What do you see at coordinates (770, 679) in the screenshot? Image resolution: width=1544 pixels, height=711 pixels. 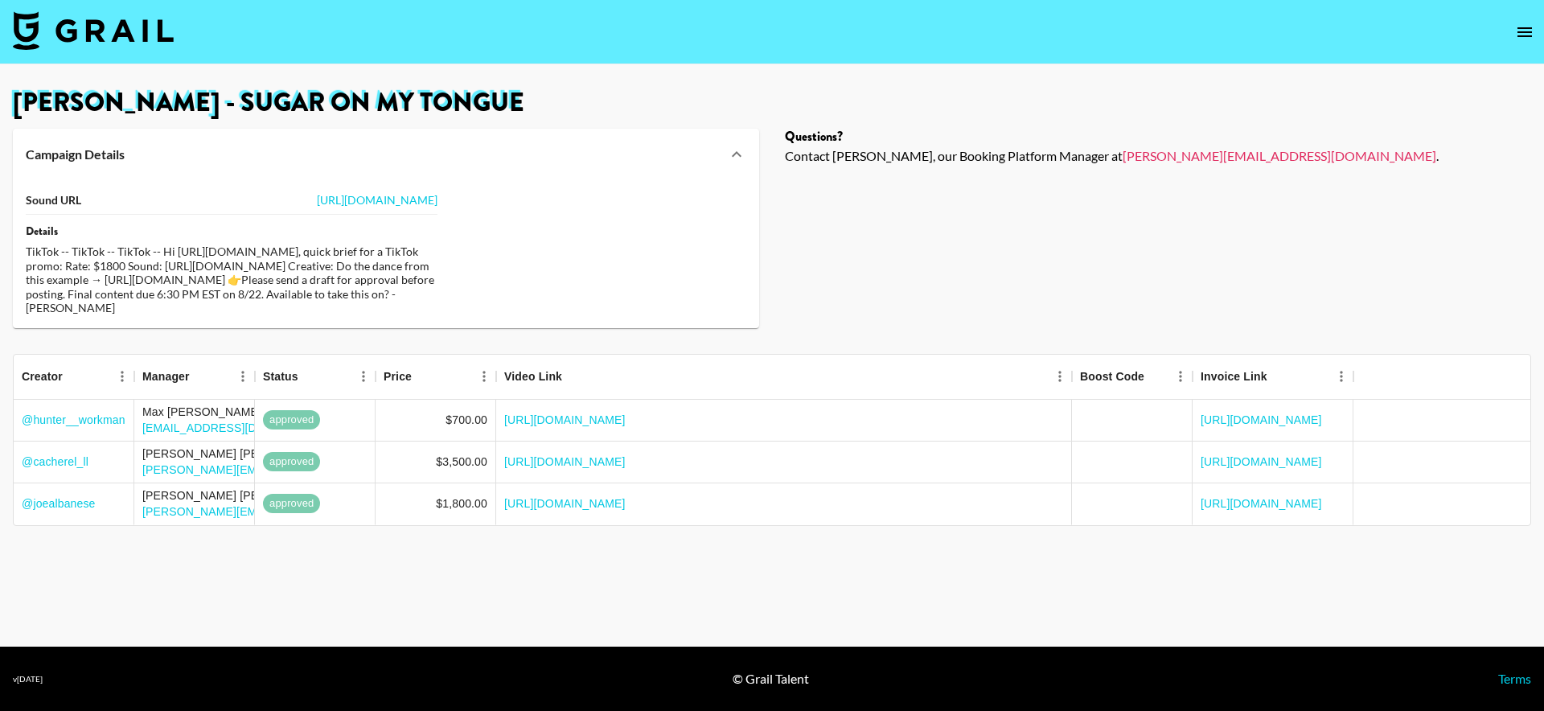 I see `div: © Grail Talent` at bounding box center [770, 679].